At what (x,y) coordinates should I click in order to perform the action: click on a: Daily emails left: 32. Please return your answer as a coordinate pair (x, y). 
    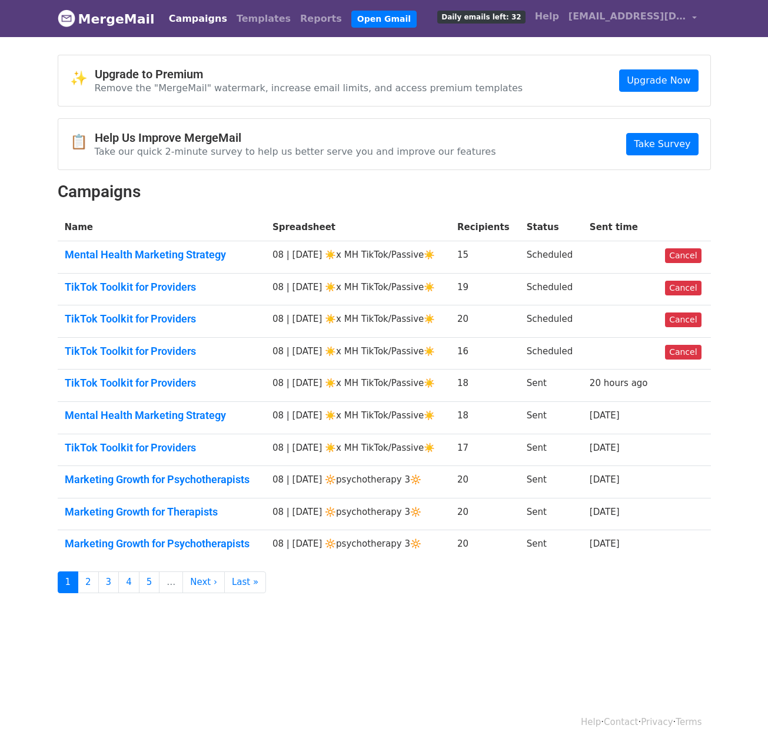
    Looking at the image, I should click on (481, 16).